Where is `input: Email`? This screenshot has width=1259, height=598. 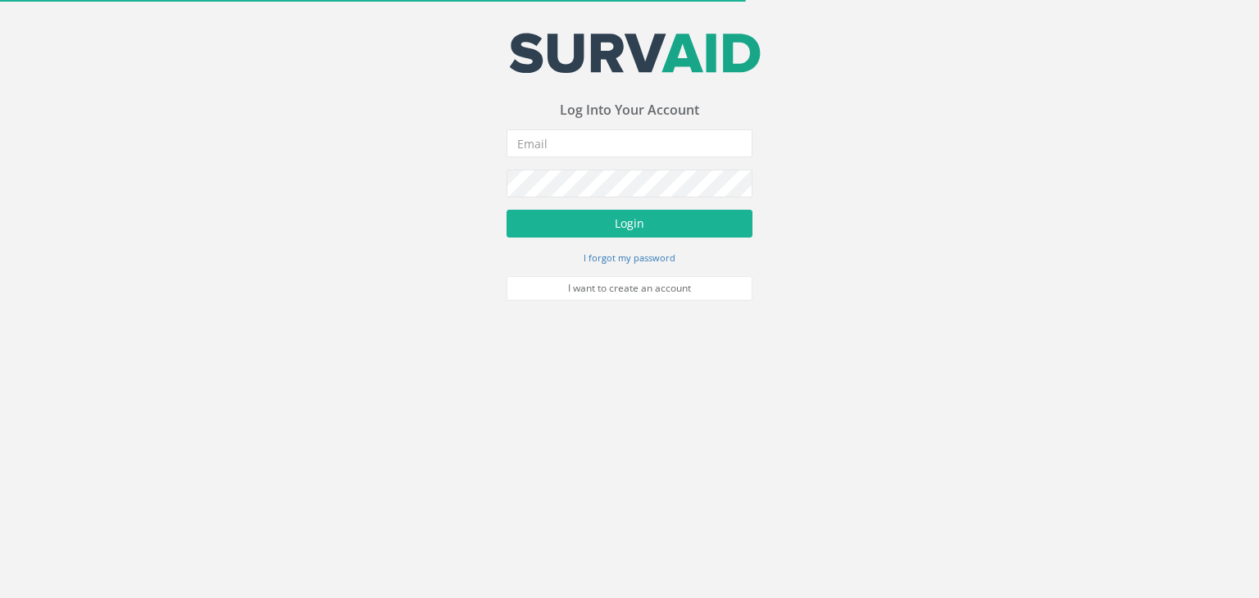
input: Email is located at coordinates (629, 143).